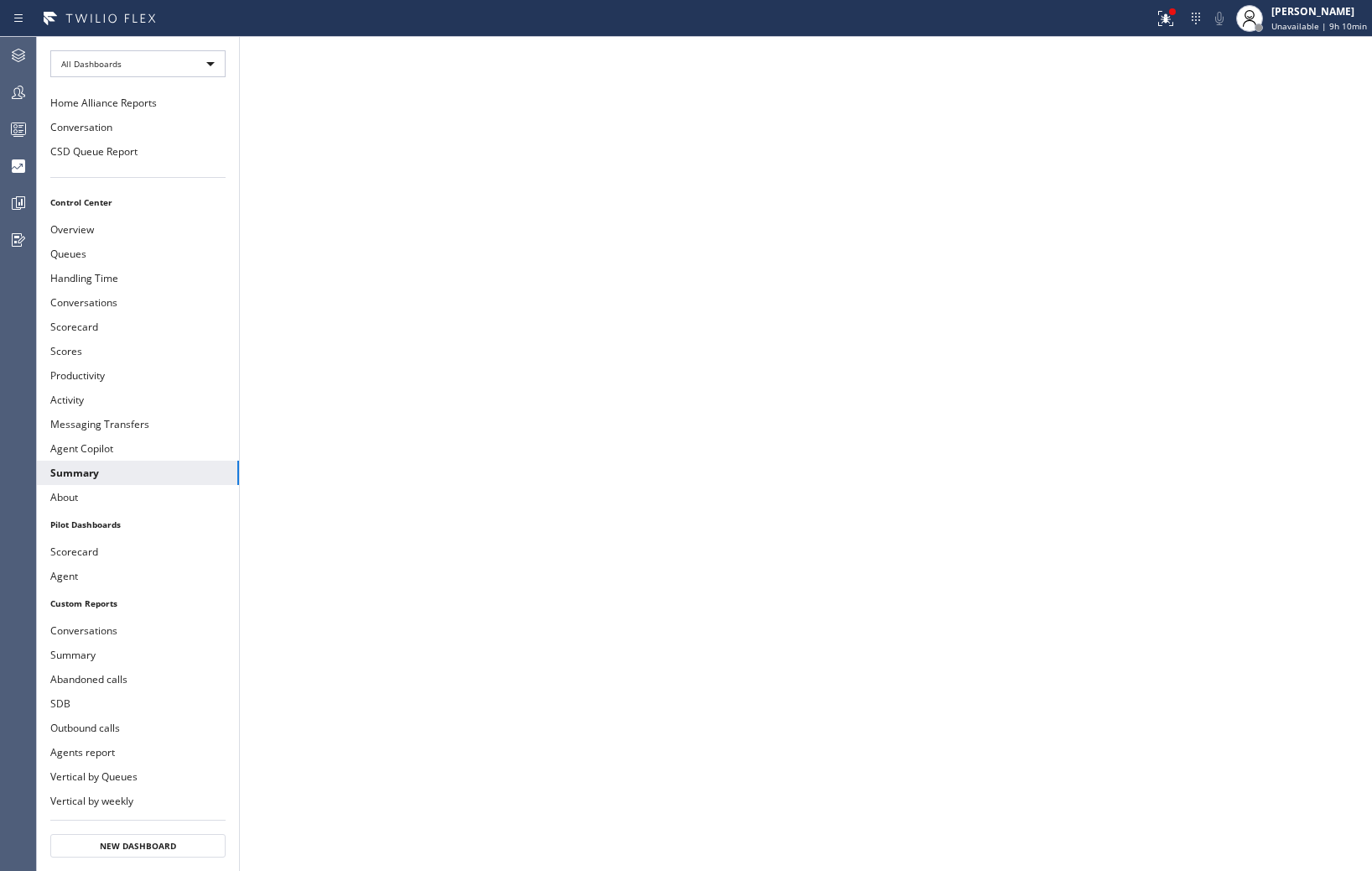  Describe the element at coordinates (138, 575) in the screenshot. I see `button: Agent` at that location.